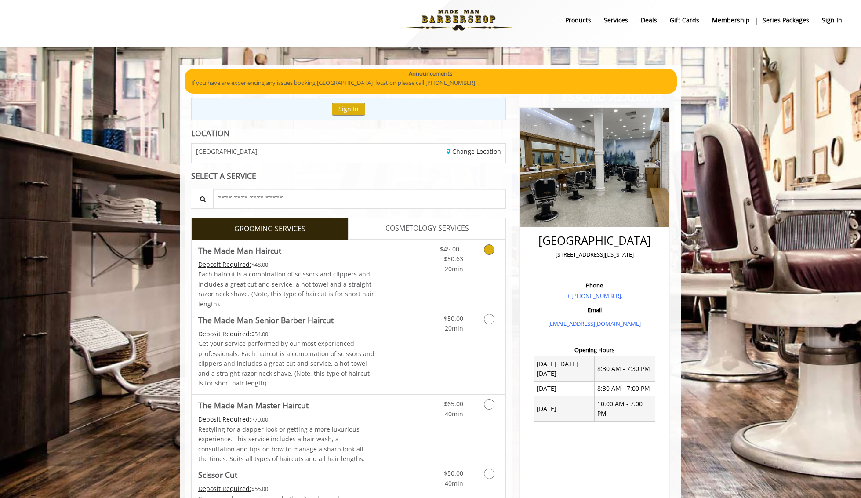 This screenshot has height=498, width=861. Describe the element at coordinates (287, 489) in the screenshot. I see `div: $55.00` at that location.